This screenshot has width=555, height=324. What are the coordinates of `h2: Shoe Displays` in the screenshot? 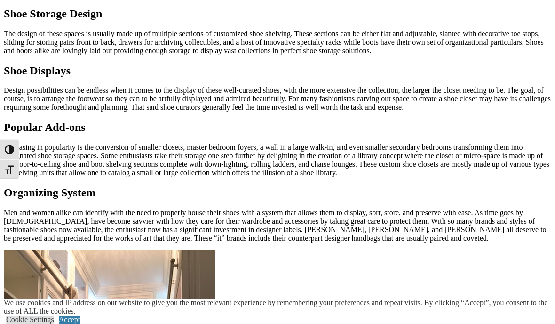 It's located at (277, 71).